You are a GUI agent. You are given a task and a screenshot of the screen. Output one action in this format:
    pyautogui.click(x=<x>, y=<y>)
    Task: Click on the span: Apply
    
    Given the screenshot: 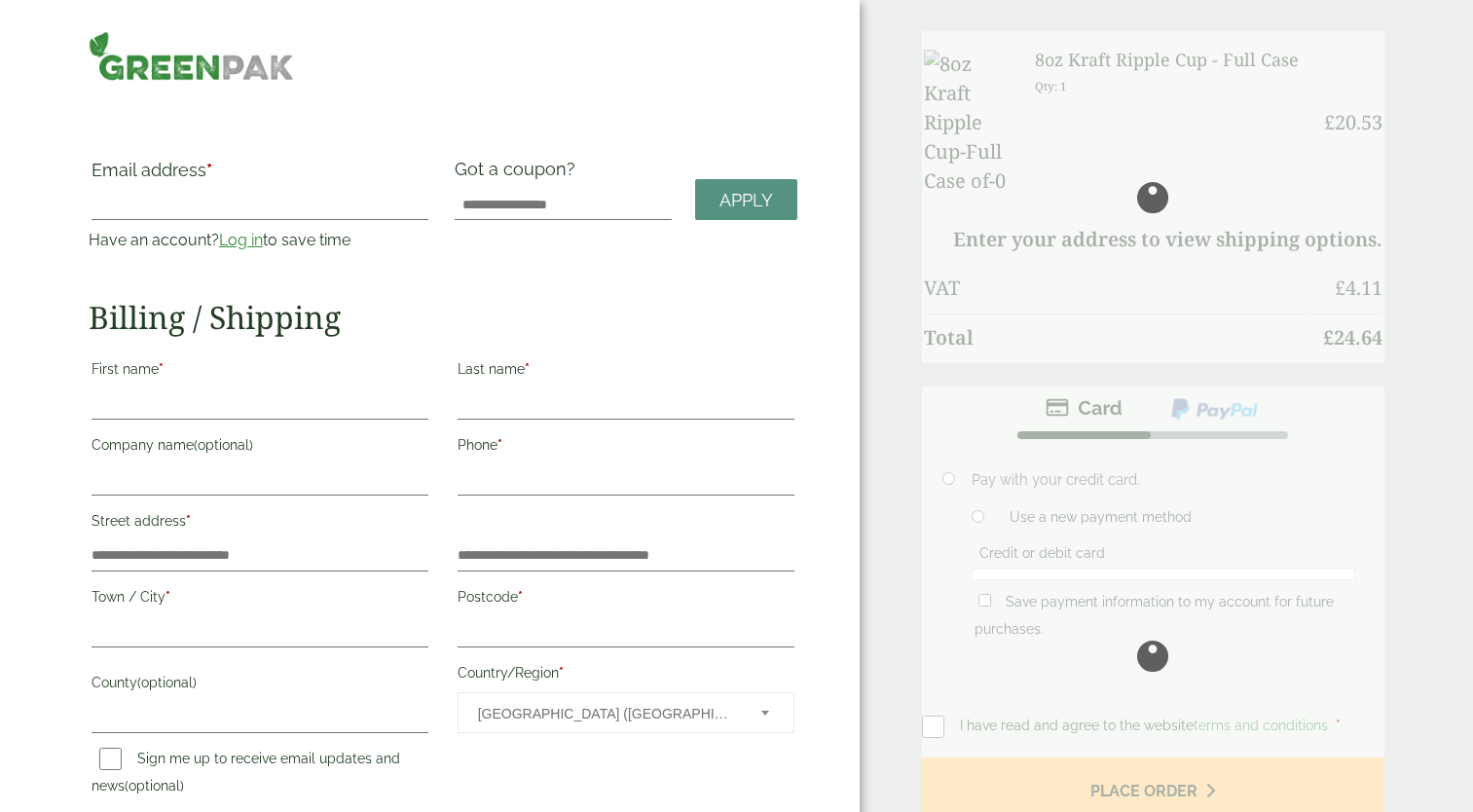 What is the action you would take?
    pyautogui.click(x=746, y=201)
    